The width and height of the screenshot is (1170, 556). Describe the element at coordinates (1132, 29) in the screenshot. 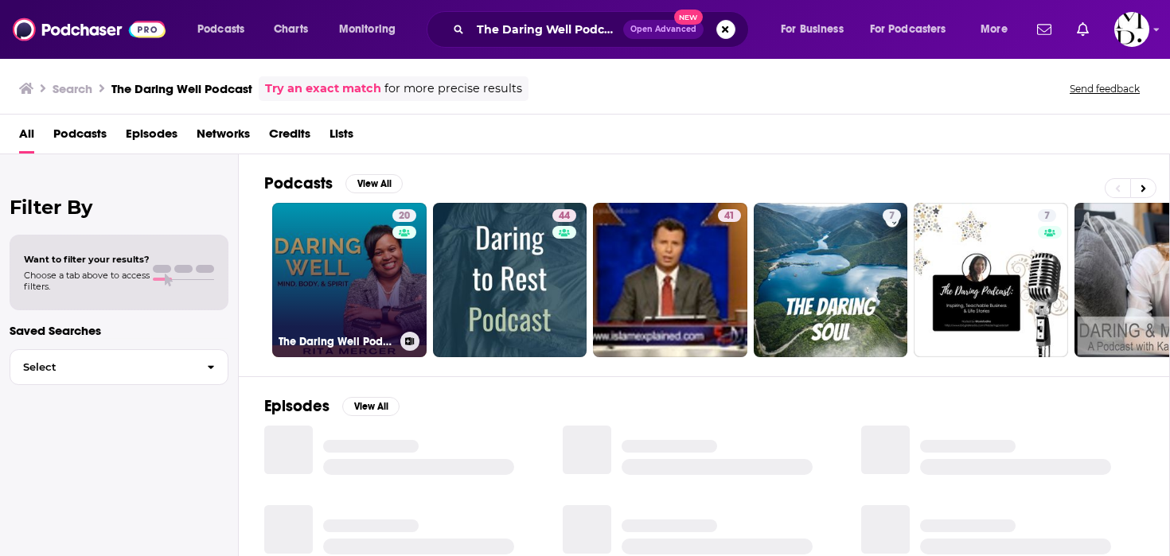

I see `img: User Profile` at that location.